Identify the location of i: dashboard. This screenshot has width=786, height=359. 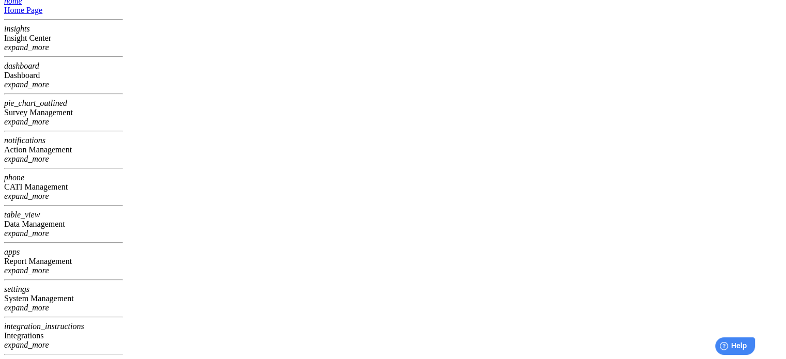
(22, 66).